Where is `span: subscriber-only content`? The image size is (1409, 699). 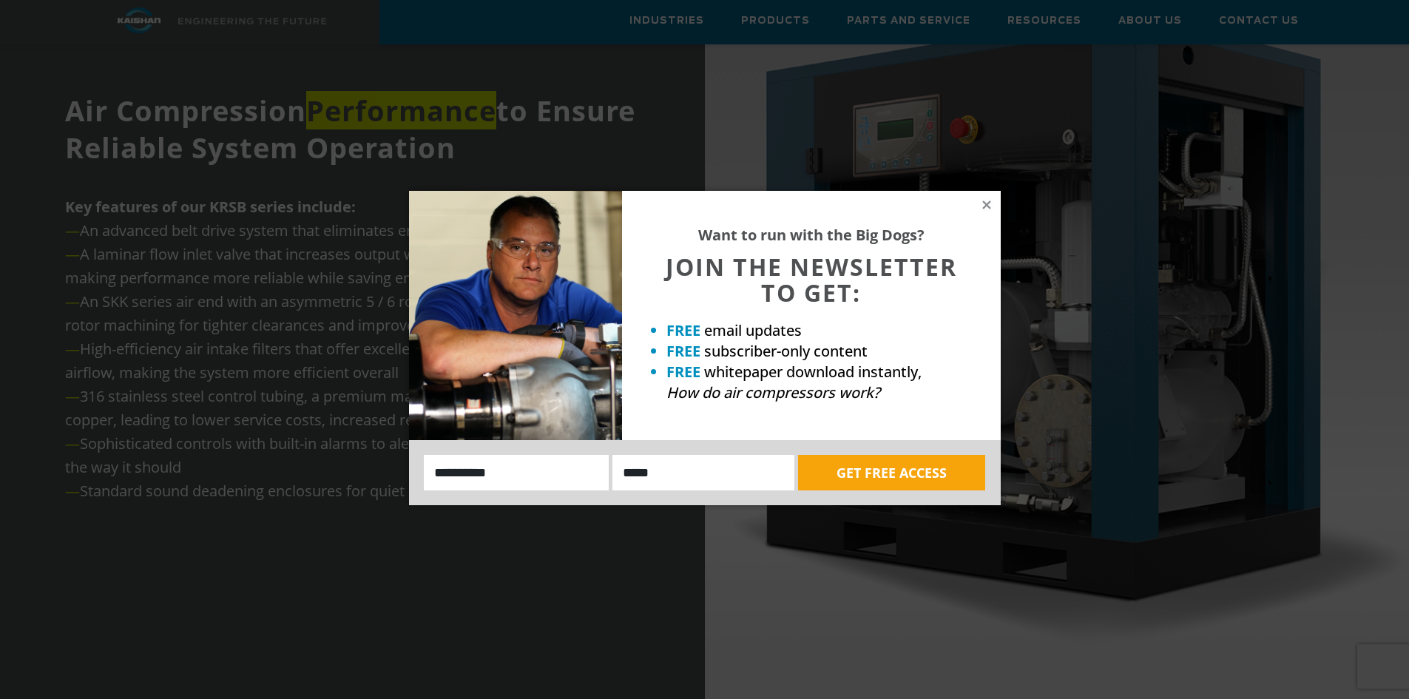
span: subscriber-only content is located at coordinates (786, 351).